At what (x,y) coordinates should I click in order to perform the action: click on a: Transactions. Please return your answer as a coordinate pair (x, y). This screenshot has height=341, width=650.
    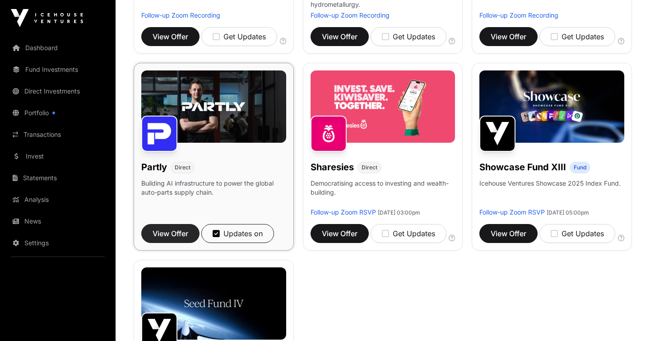
    Looking at the image, I should click on (58, 135).